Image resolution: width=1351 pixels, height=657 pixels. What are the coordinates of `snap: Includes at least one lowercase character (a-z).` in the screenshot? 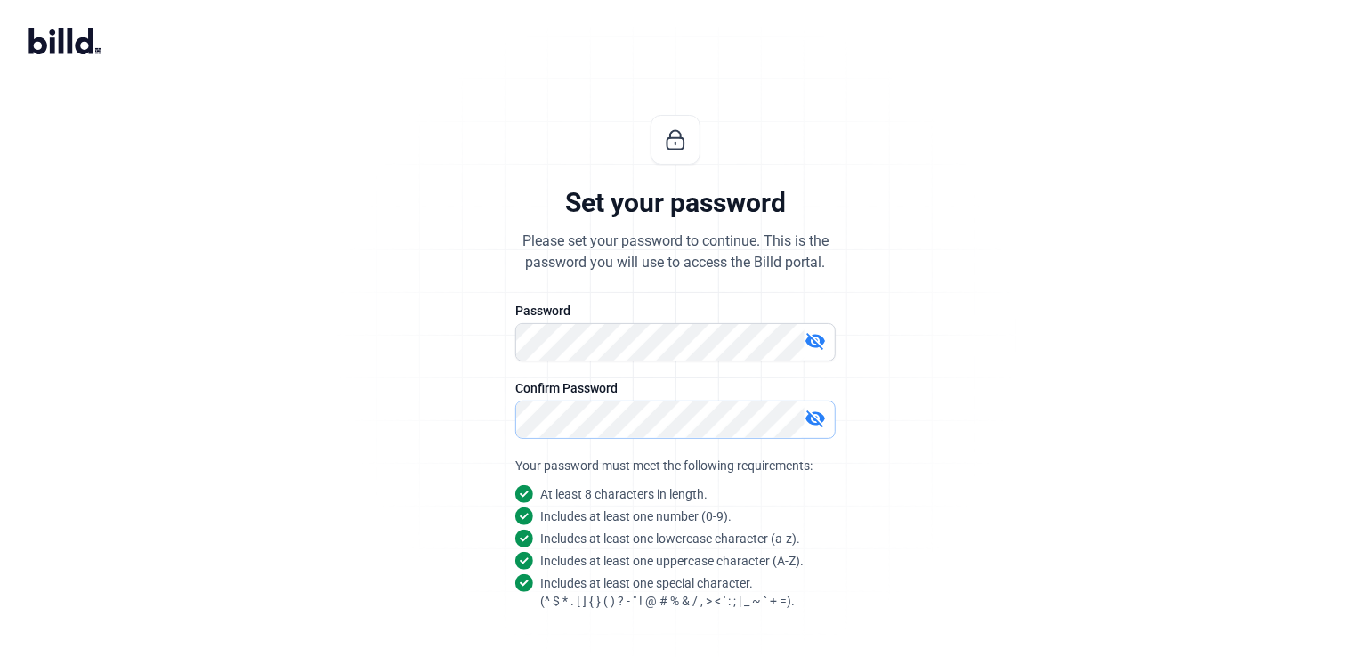 It's located at (670, 539).